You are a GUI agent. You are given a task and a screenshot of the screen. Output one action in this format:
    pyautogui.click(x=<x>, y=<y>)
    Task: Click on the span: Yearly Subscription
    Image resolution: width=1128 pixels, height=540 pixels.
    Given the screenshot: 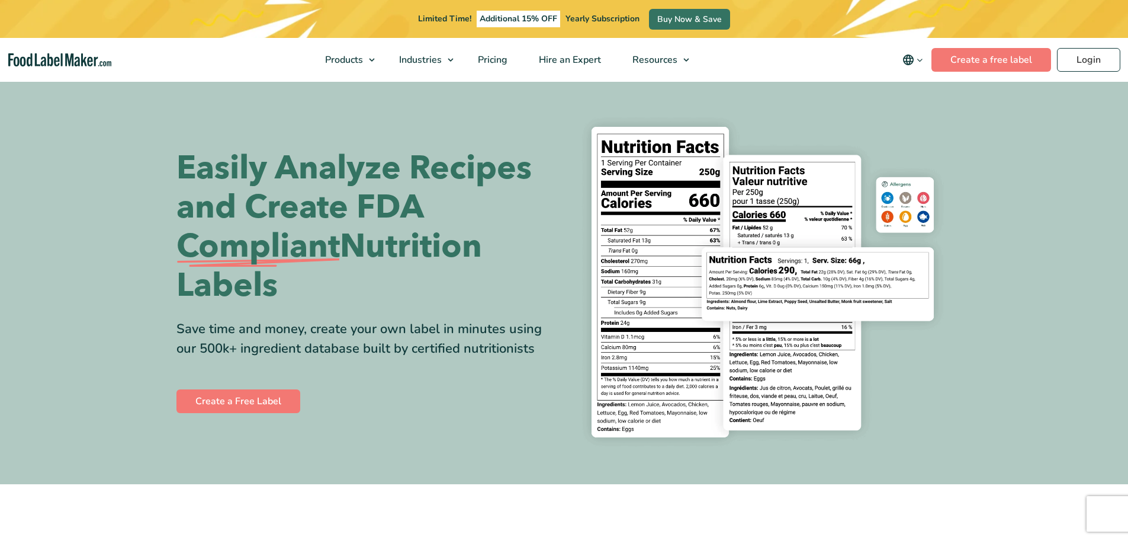 What is the action you would take?
    pyautogui.click(x=602, y=18)
    